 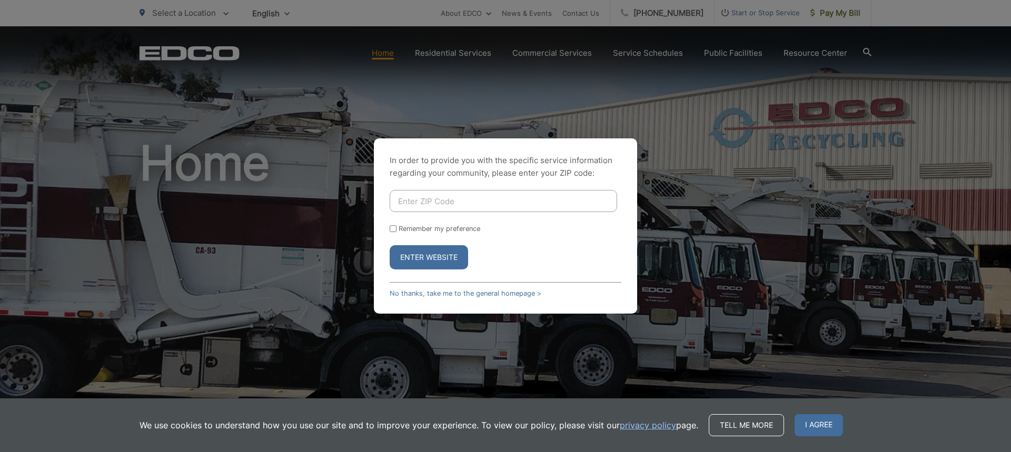 What do you see at coordinates (505, 167) in the screenshot?
I see `p: In order to provide you with the specific service information regarding your community, please en...` at bounding box center [505, 167].